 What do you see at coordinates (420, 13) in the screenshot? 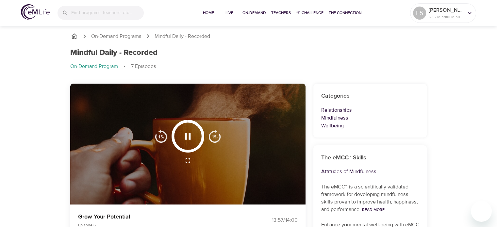
I see `div: ES` at bounding box center [420, 13].